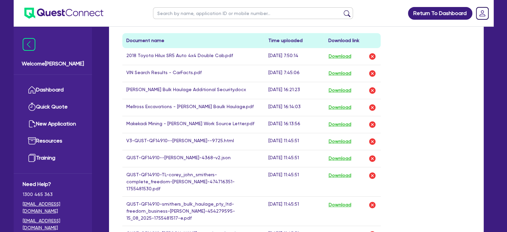  What do you see at coordinates (53, 90) in the screenshot?
I see `a: Dashboard` at bounding box center [53, 90].